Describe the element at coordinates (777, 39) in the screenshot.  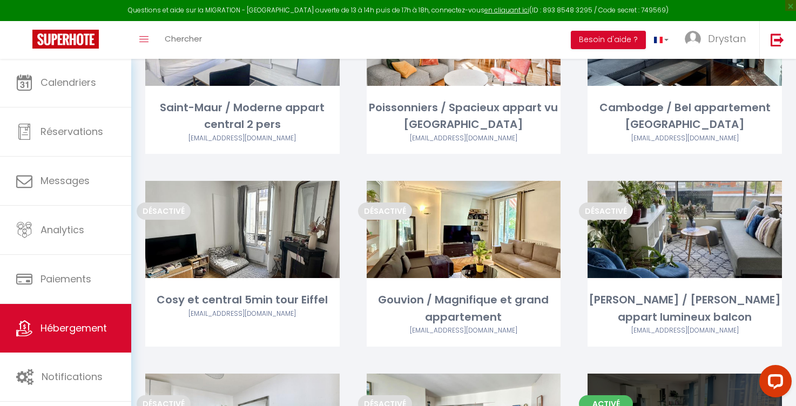
I see `img: logout` at that location.